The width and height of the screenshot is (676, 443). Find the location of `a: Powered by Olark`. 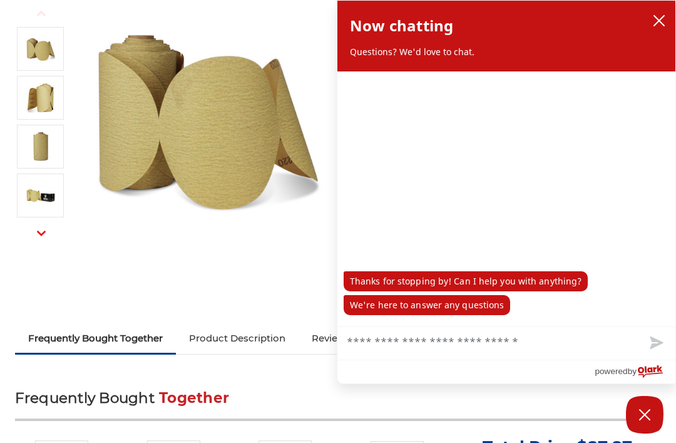

a: Powered by Olark is located at coordinates (635, 371).